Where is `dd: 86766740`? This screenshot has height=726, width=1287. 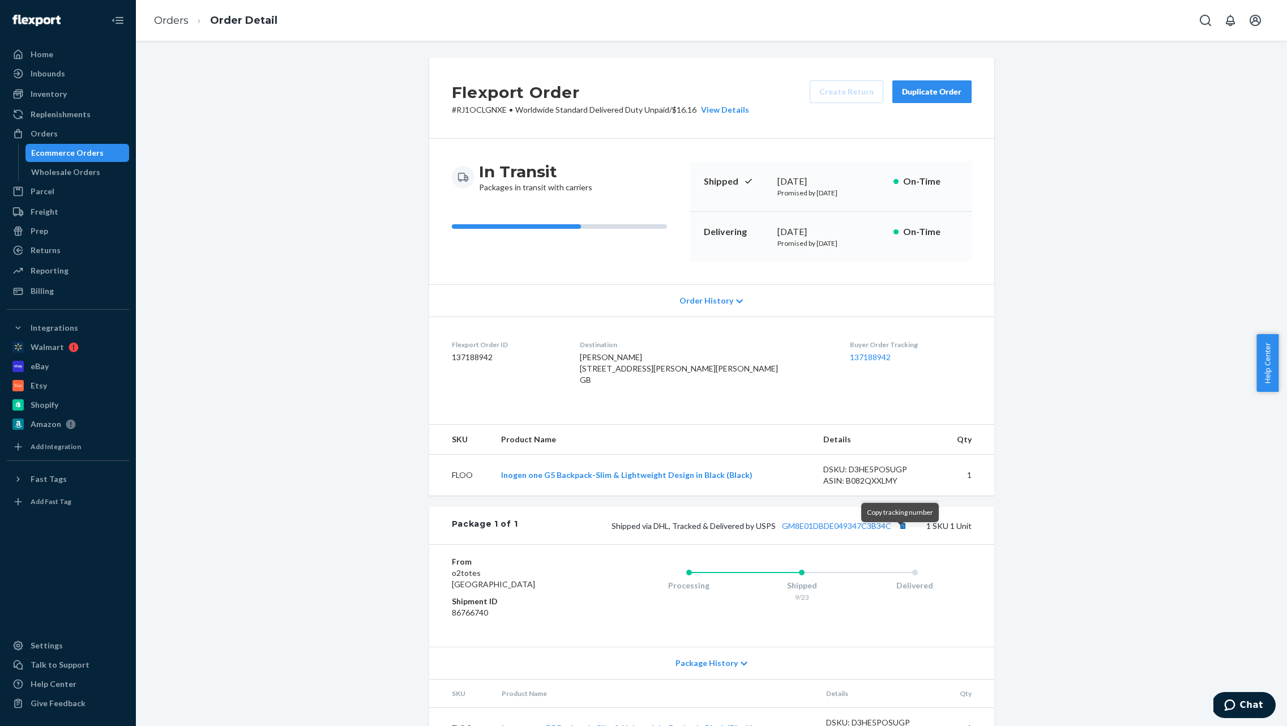
dd: 86766740 is located at coordinates (519, 613).